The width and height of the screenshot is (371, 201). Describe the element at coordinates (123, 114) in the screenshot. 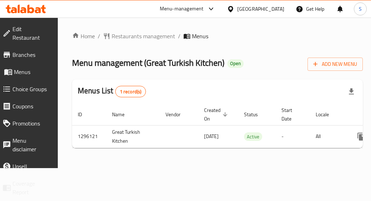

I see `span: Name` at that location.